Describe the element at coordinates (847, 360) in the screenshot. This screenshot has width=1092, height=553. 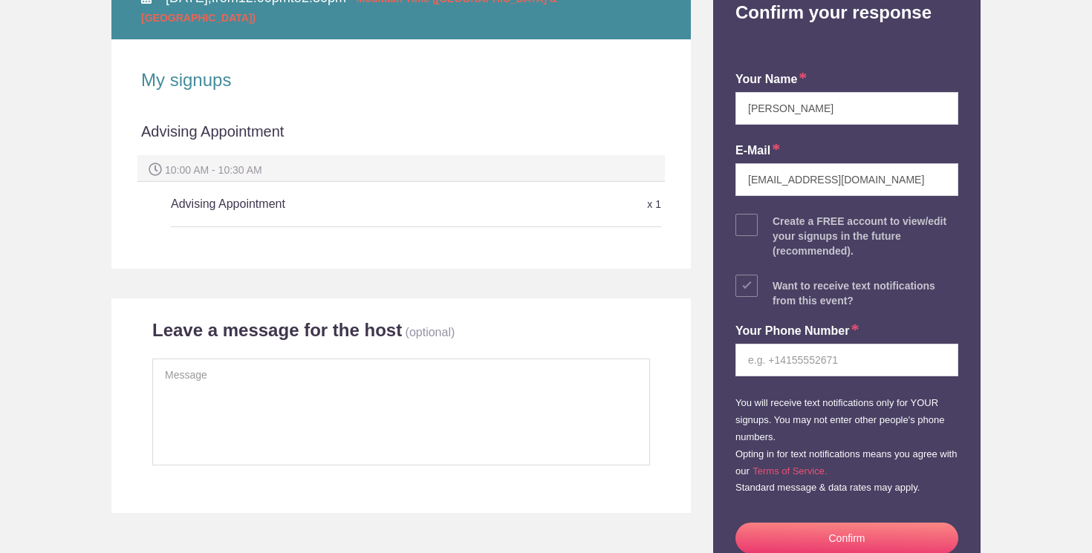
I see `input: e.g. +14155552671` at that location.